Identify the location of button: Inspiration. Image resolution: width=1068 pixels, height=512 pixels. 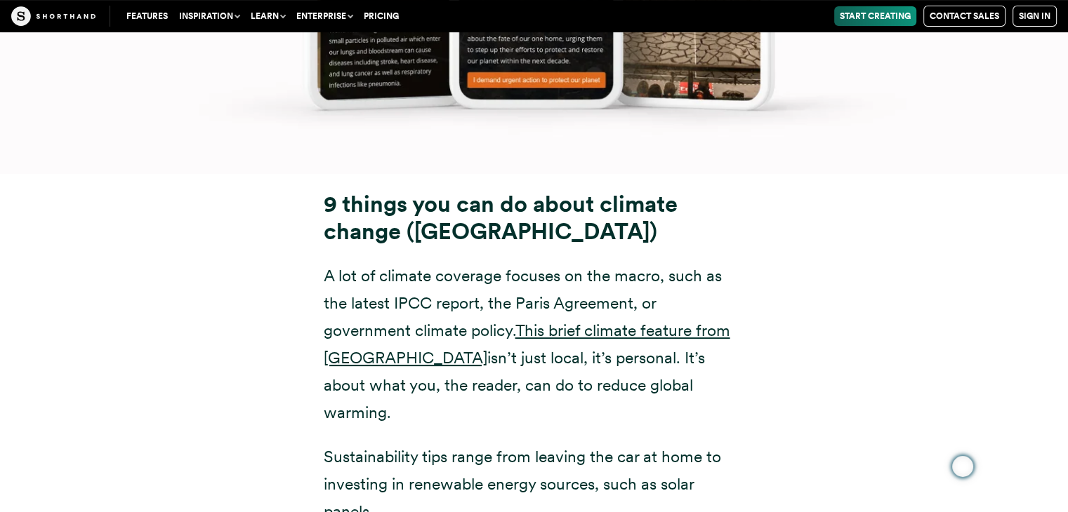
(209, 16).